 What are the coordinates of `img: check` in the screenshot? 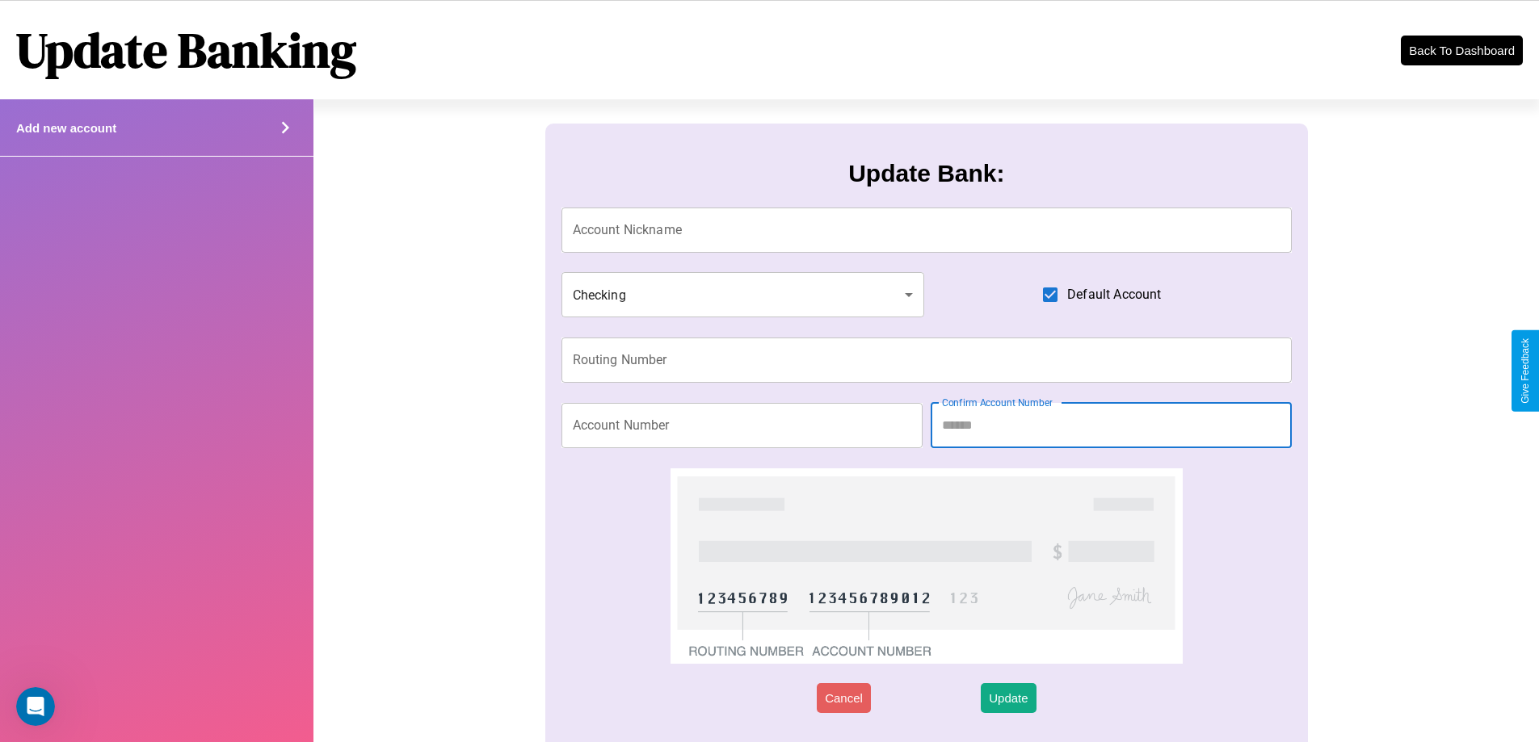 It's located at (926, 566).